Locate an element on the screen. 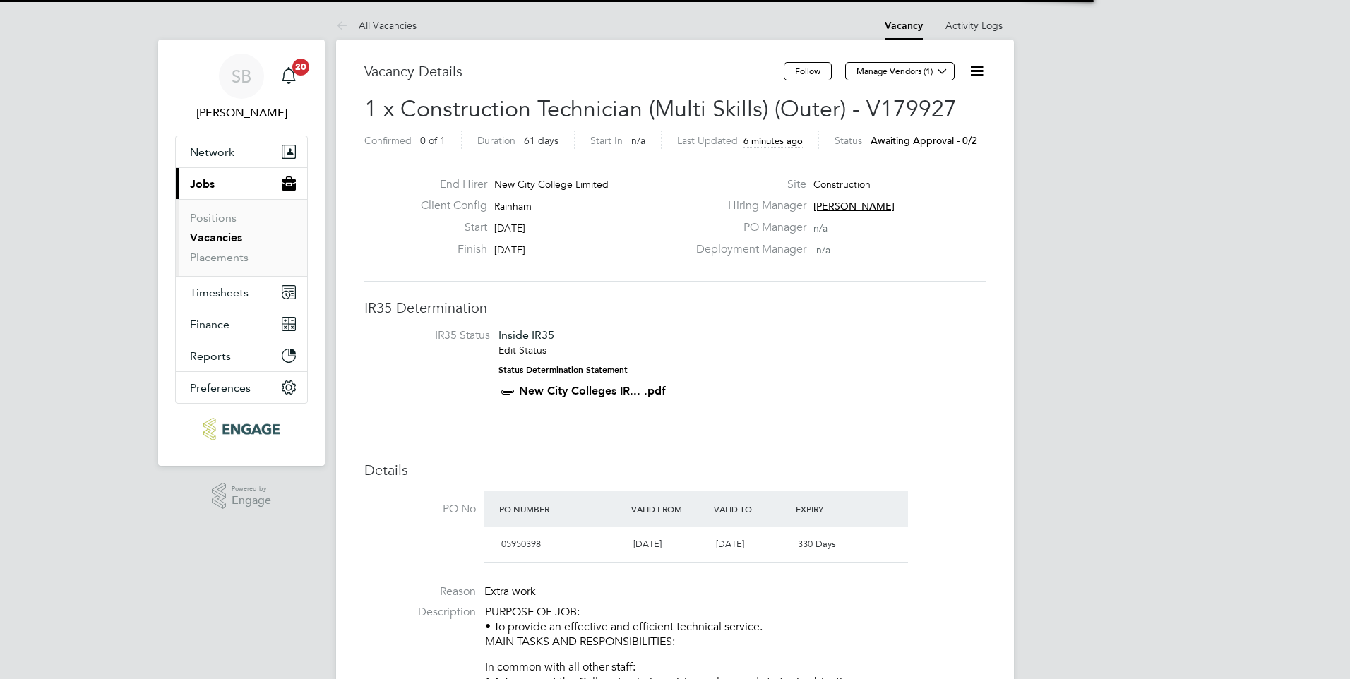 The height and width of the screenshot is (679, 1350). a: Placements is located at coordinates (219, 257).